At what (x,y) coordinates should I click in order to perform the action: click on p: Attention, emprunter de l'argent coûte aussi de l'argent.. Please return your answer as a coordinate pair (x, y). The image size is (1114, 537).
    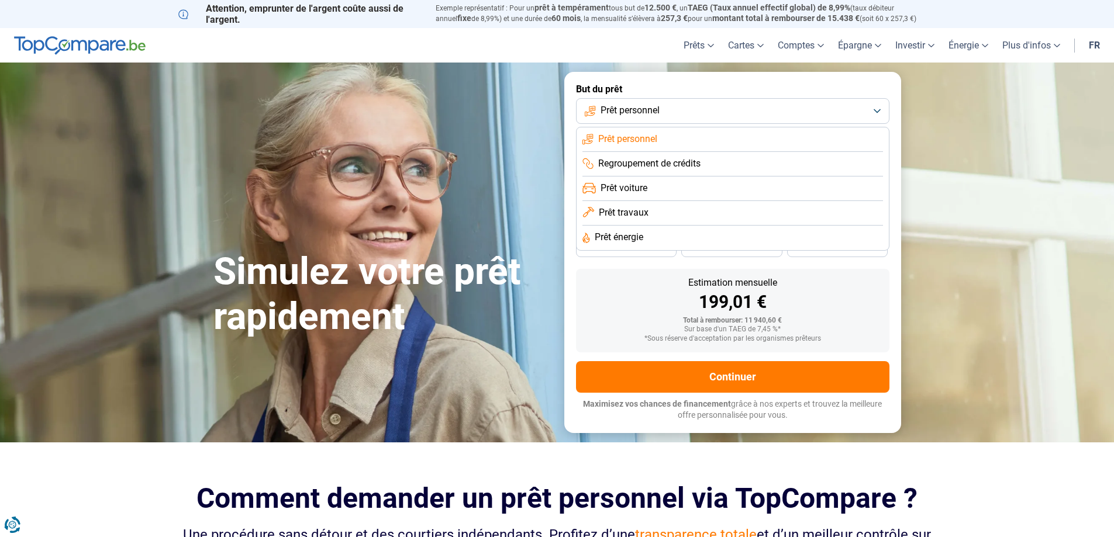
    Looking at the image, I should click on (300, 14).